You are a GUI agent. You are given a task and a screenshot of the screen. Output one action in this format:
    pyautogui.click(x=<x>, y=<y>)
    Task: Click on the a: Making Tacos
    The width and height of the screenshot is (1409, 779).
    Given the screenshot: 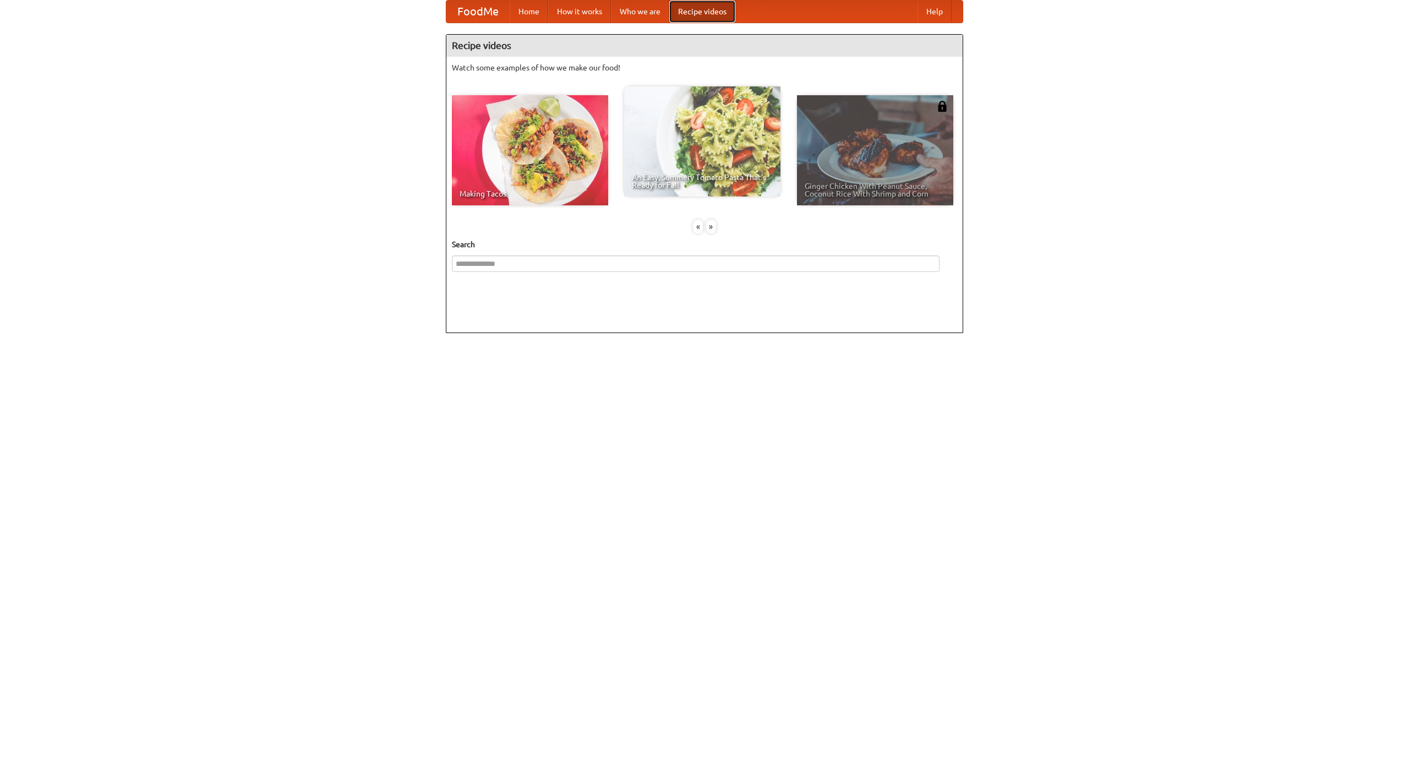 What is the action you would take?
    pyautogui.click(x=530, y=150)
    